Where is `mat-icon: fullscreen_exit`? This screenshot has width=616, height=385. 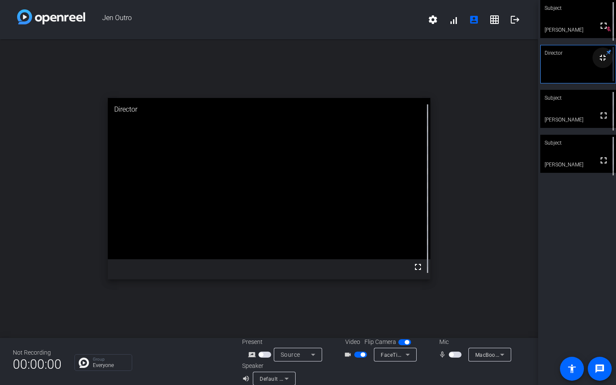 mat-icon: fullscreen_exit is located at coordinates (603, 58).